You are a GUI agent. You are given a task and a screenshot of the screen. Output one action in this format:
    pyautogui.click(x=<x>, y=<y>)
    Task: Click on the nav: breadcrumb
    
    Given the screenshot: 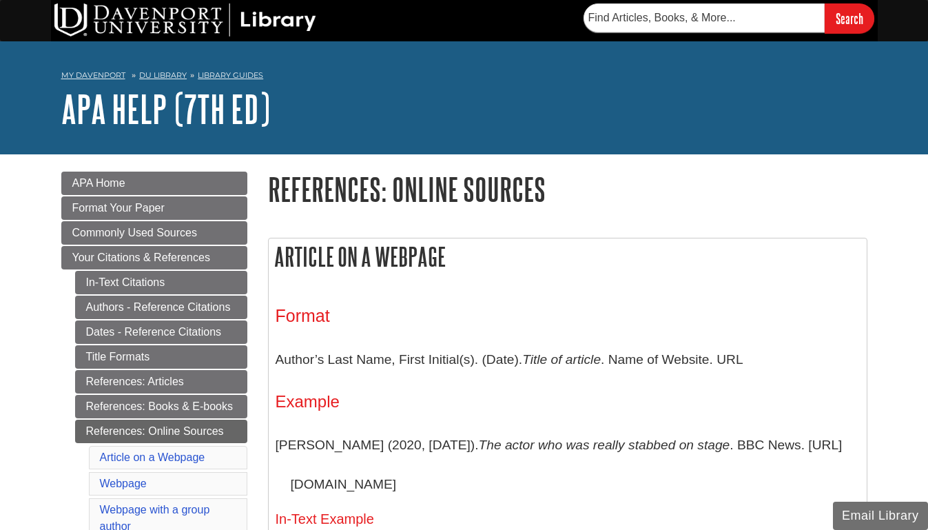 What is the action you would take?
    pyautogui.click(x=464, y=77)
    